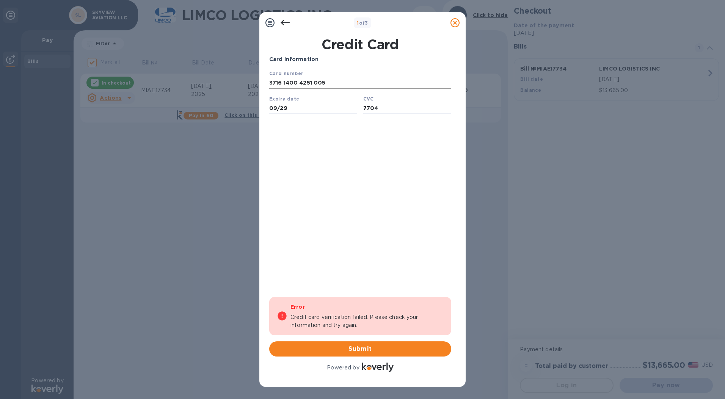  Describe the element at coordinates (358, 23) in the screenshot. I see `span: 1` at that location.